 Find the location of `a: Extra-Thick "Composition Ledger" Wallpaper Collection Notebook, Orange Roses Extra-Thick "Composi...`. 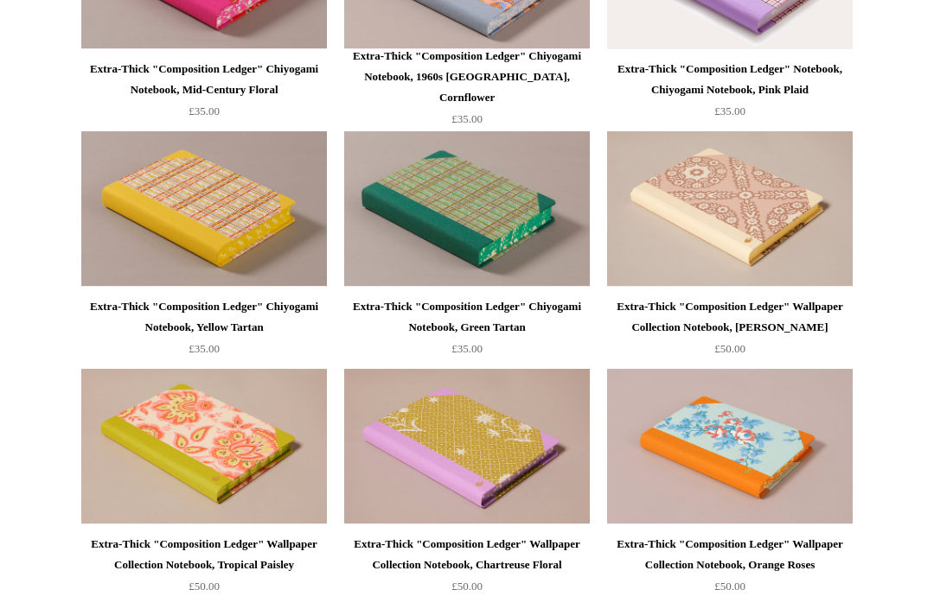

a: Extra-Thick "Composition Ledger" Wallpaper Collection Notebook, Orange Roses Extra-Thick "Composi... is located at coordinates (730, 447).